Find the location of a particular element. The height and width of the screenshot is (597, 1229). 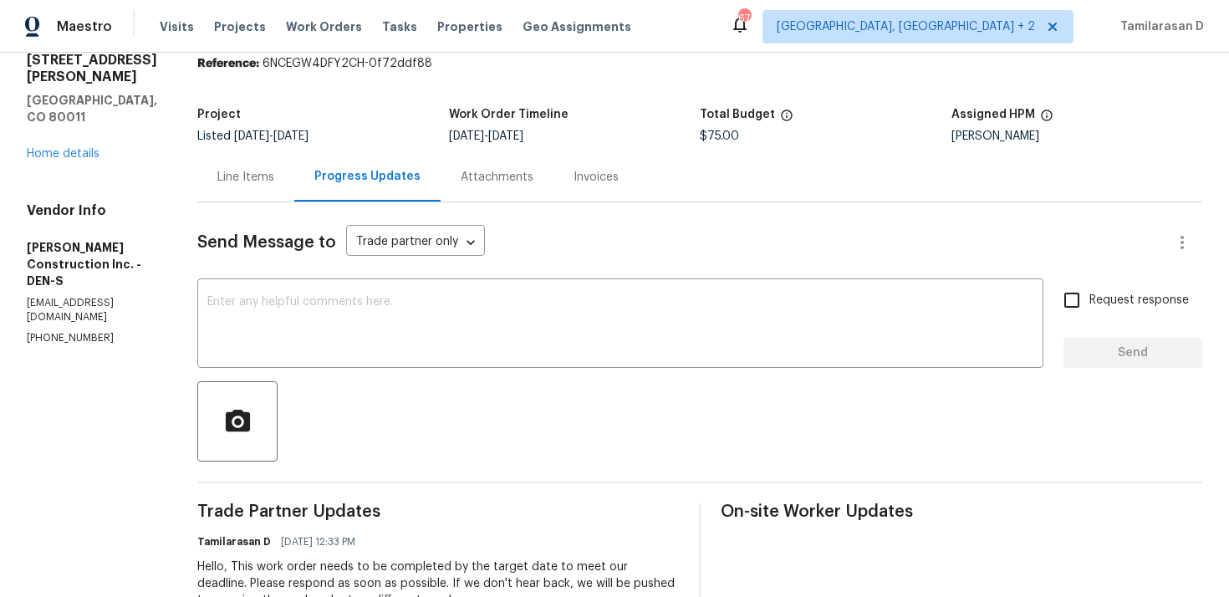

span: Work Orders is located at coordinates (324, 27).